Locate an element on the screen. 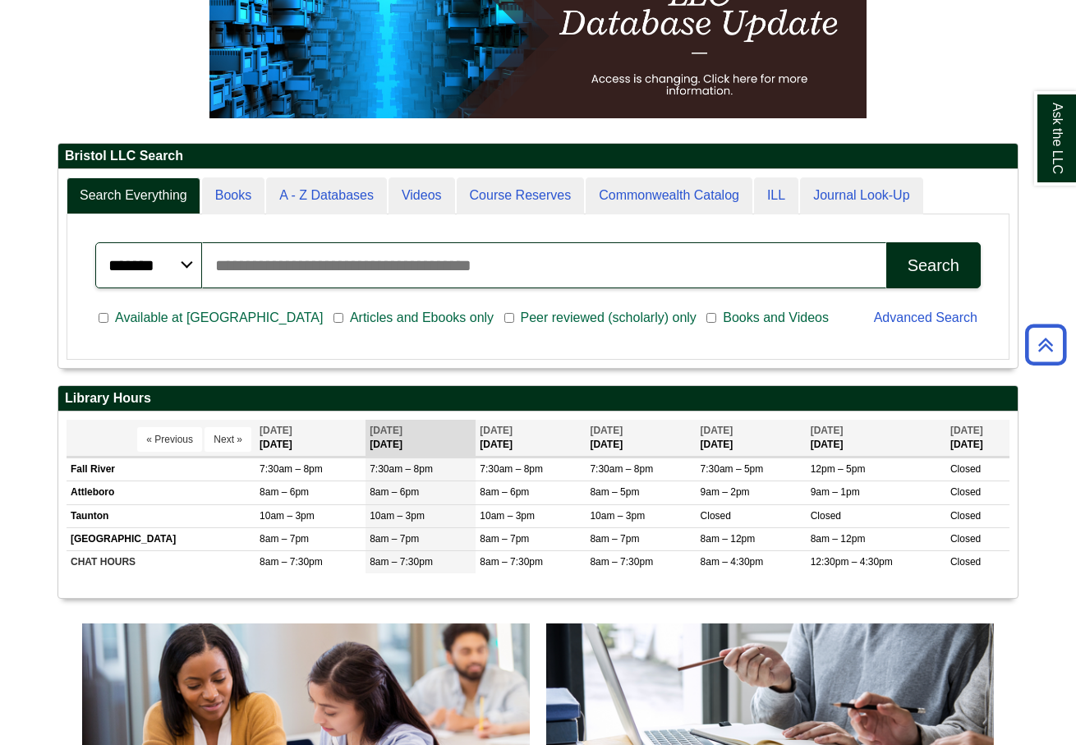 This screenshot has width=1076, height=745. h2: Bristol LLC Search is located at coordinates (538, 156).